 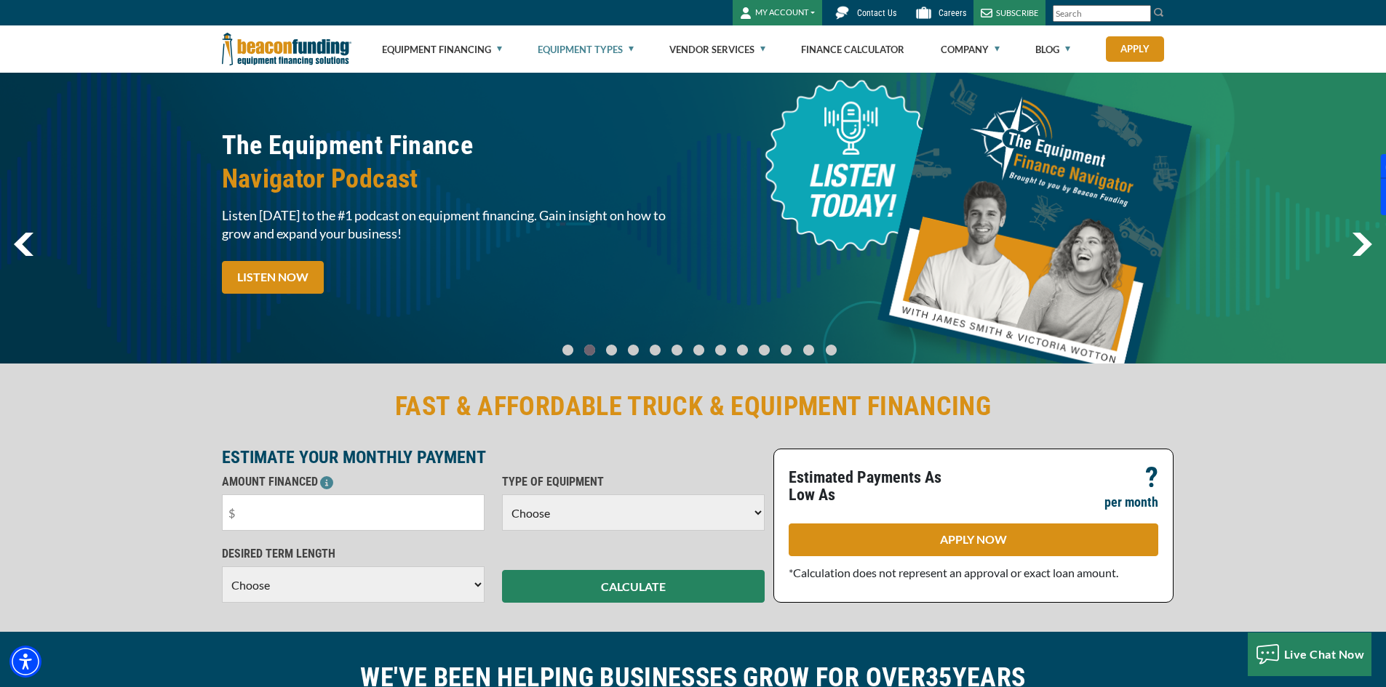 I want to click on a: Blog, so click(x=1052, y=49).